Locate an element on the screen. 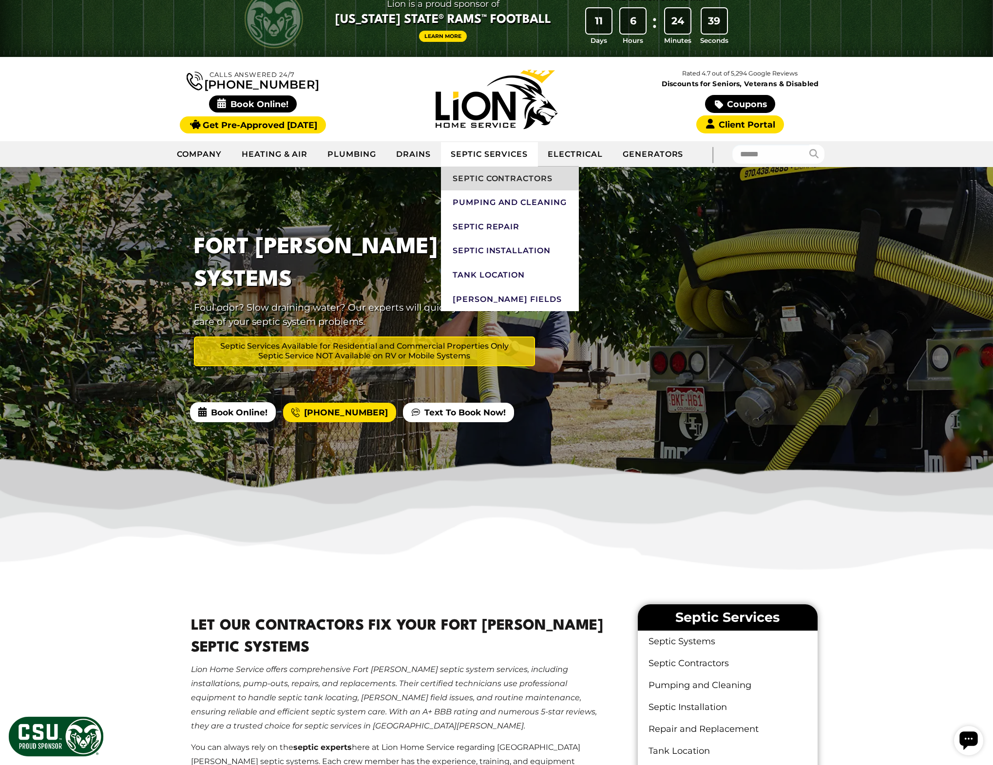 The image size is (993, 765). span: Discounts for Seniors, Veterans & Disabled is located at coordinates (740, 84).